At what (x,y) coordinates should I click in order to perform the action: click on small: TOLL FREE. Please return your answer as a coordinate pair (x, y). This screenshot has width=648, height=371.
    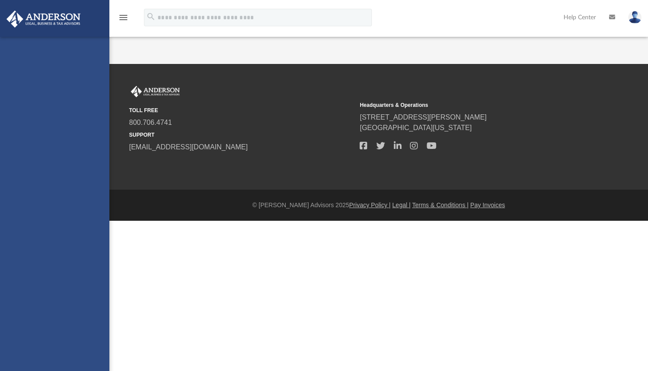
    Looking at the image, I should click on (241, 110).